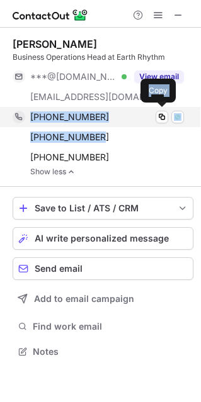 The image size is (201, 402). What do you see at coordinates (50, 15) in the screenshot?
I see `img: ContactOut v5.3.10` at bounding box center [50, 15].